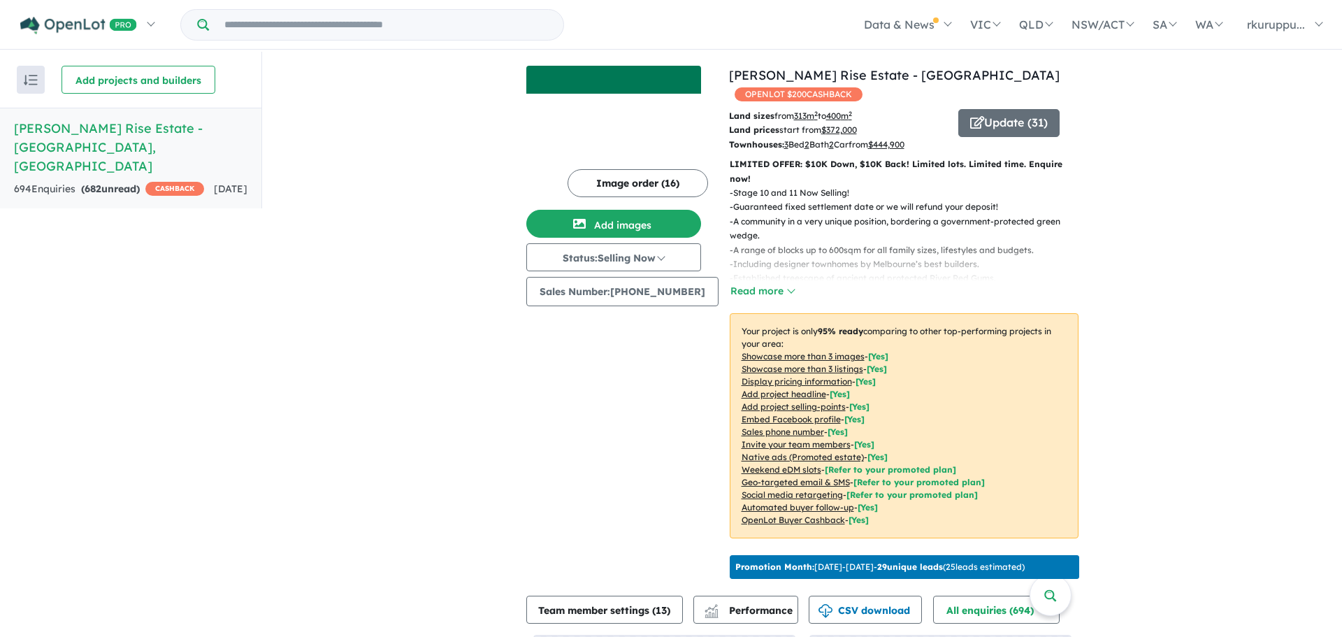 This screenshot has height=637, width=1342. What do you see at coordinates (909, 278) in the screenshot?
I see `p: - Established treescape of ancient and protected River Red Gums.` at bounding box center [909, 278].